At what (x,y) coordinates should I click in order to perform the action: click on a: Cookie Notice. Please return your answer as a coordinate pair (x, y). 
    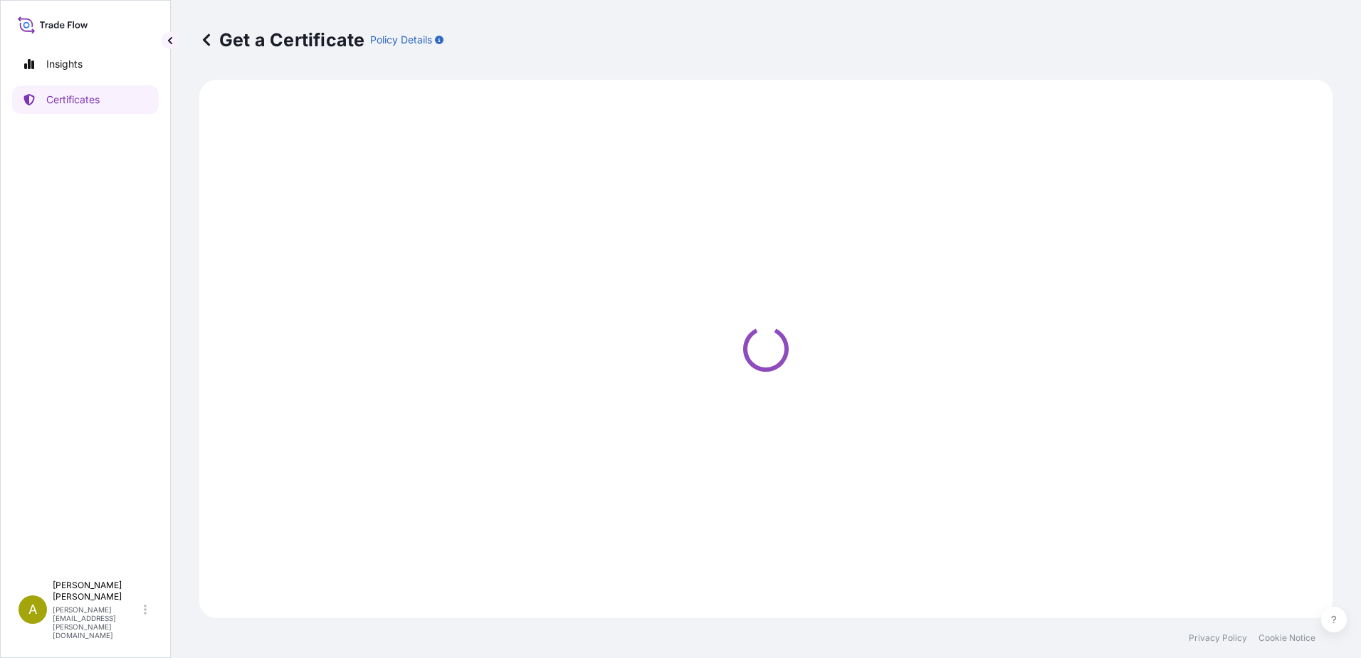
    Looking at the image, I should click on (1287, 638).